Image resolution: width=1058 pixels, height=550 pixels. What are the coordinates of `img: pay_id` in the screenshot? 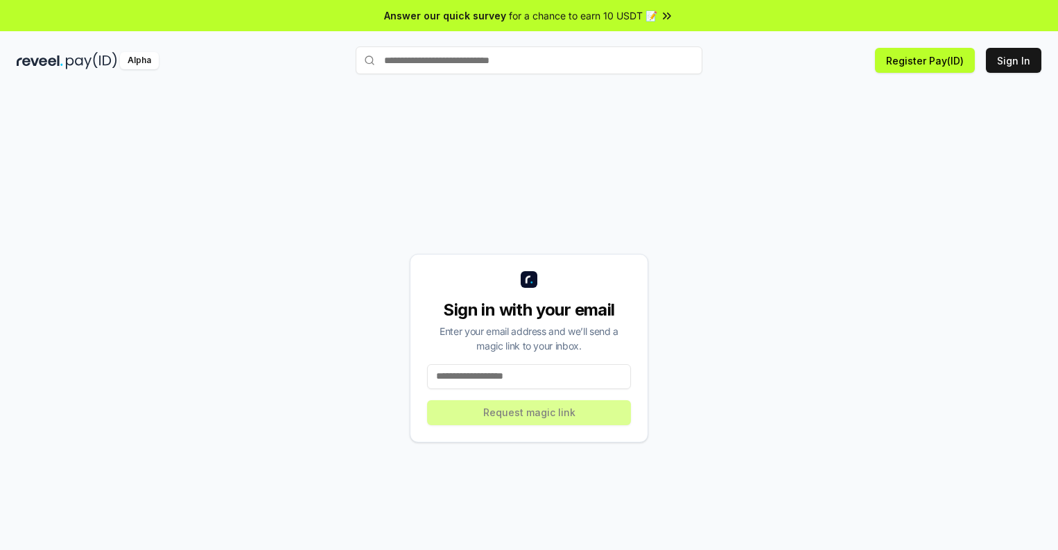 It's located at (91, 60).